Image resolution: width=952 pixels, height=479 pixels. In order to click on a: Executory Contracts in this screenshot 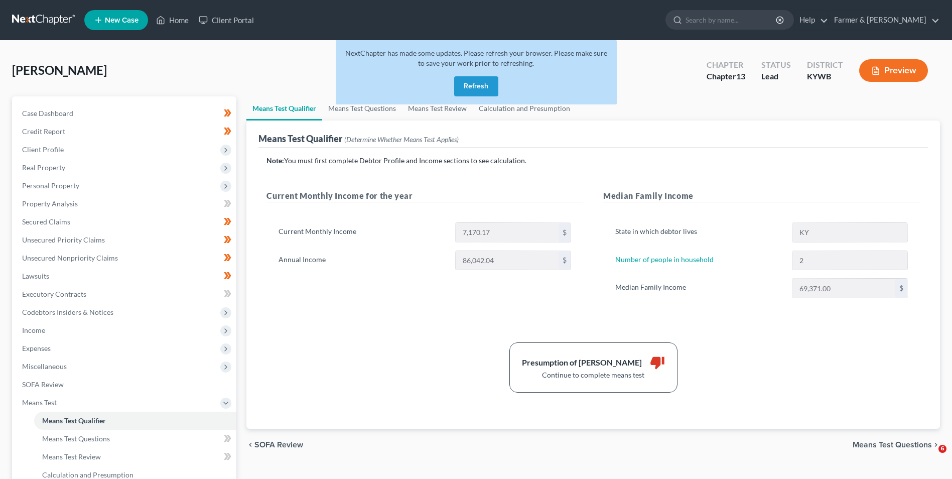, I will do `click(125, 294)`.